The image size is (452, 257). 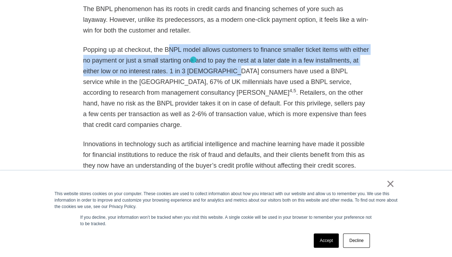 I want to click on div: This website stores cookies on your computer. These cookies are used to collect information about..., so click(x=226, y=200).